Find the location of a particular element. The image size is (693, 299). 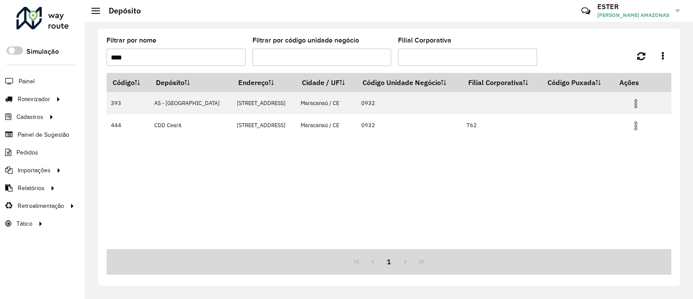

td: 762 is located at coordinates (502, 125).